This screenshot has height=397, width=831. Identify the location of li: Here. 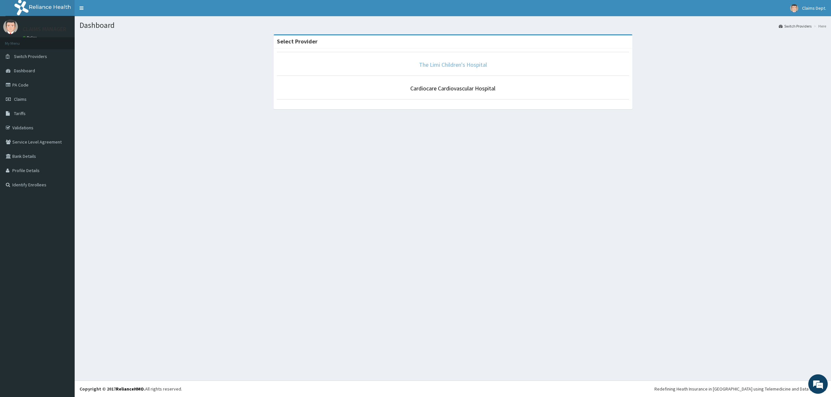
(819, 26).